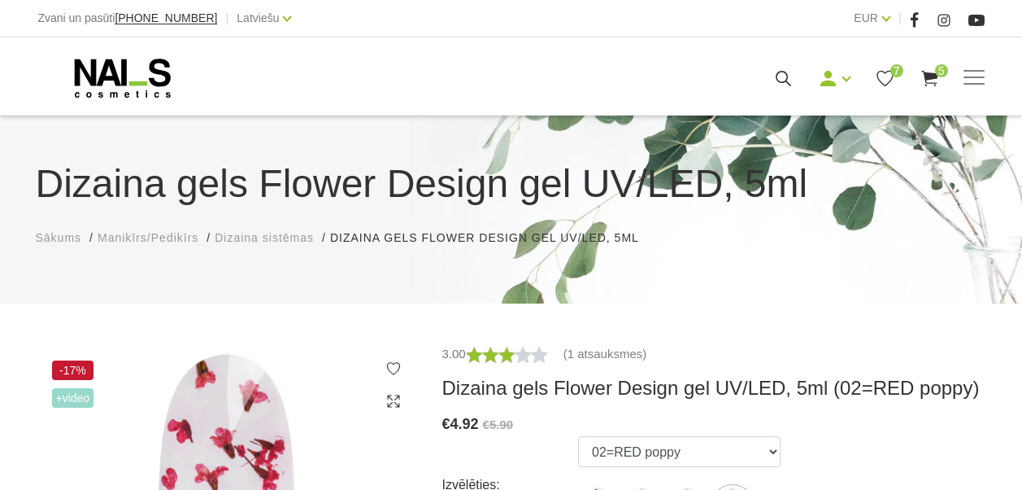 Image resolution: width=1022 pixels, height=490 pixels. What do you see at coordinates (73, 398) in the screenshot?
I see `span: +Video` at bounding box center [73, 398].